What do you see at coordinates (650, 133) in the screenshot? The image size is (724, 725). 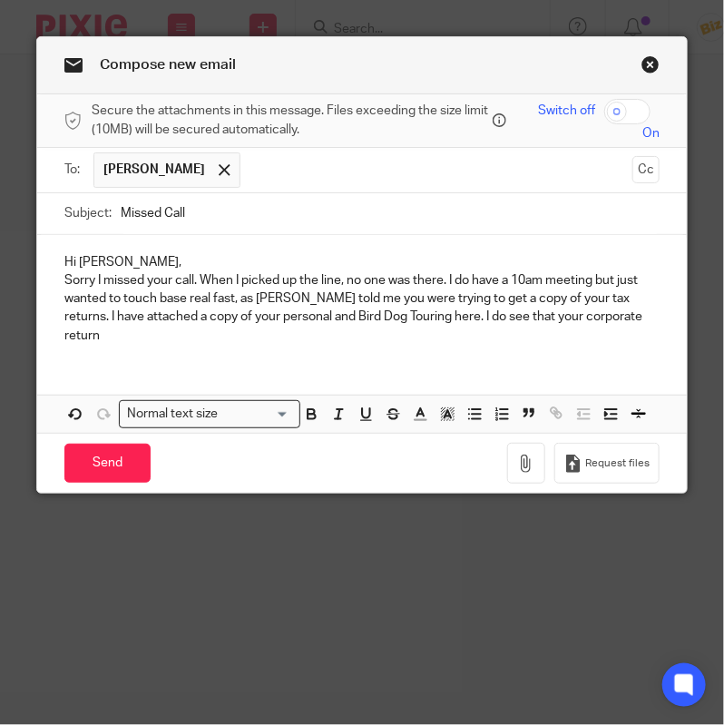 I see `span: On` at bounding box center [650, 133].